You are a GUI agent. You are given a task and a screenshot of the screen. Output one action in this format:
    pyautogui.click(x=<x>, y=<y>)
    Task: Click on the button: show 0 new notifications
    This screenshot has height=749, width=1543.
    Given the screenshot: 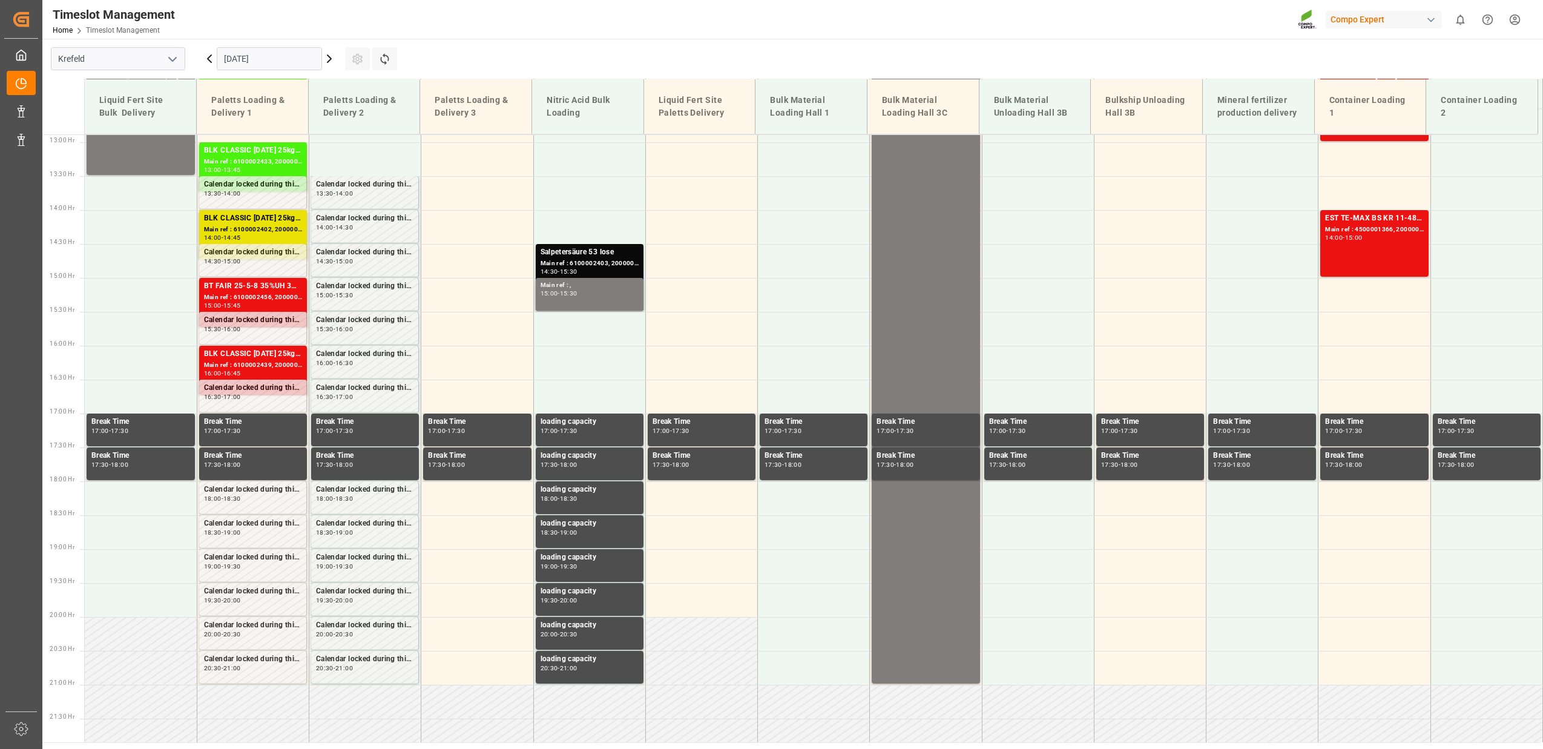 What is the action you would take?
    pyautogui.click(x=1460, y=19)
    